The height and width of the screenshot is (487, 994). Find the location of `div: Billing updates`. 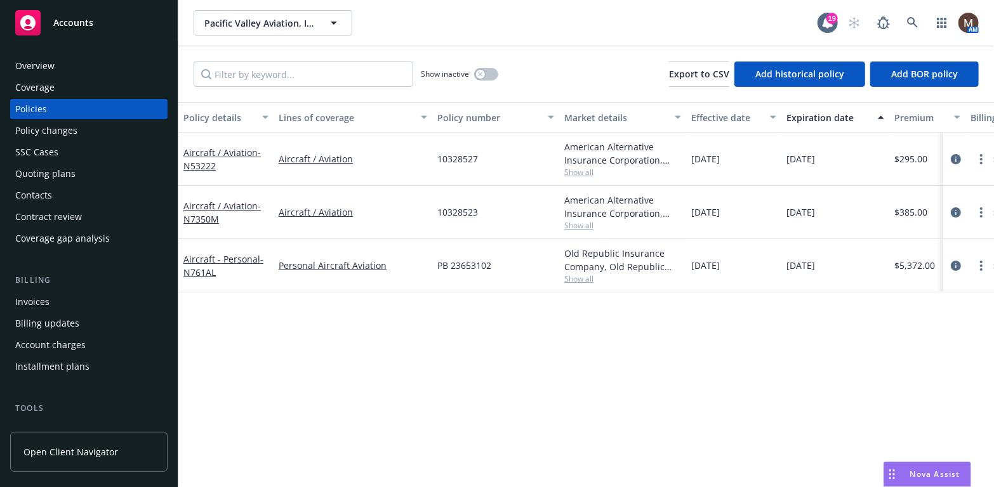

div: Billing updates is located at coordinates (47, 324).